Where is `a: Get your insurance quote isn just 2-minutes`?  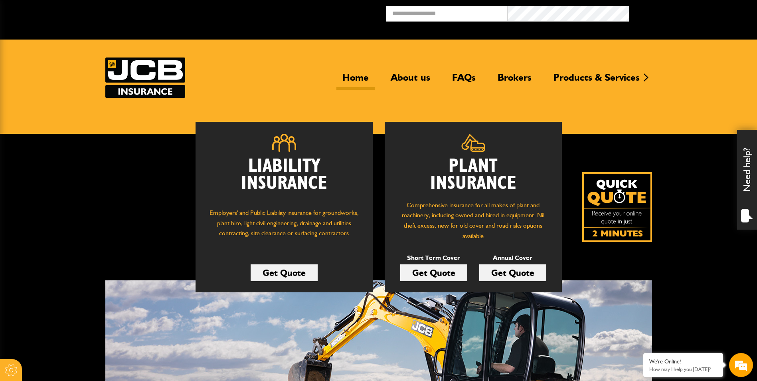
a: Get your insurance quote isn just 2-minutes is located at coordinates (617, 207).